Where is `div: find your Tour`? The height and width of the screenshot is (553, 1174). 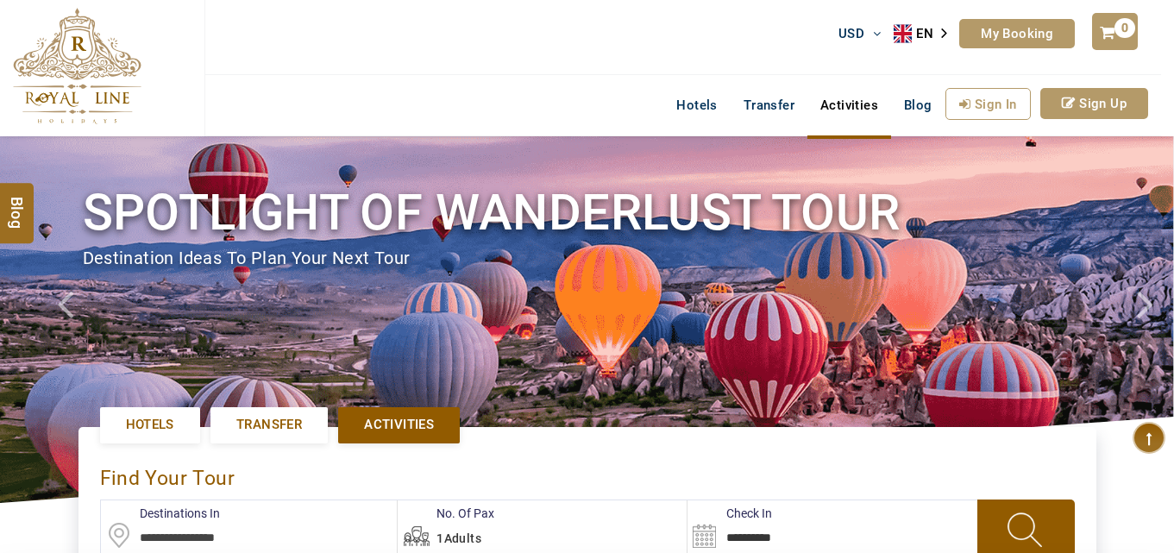
div: find your Tour is located at coordinates (588, 474).